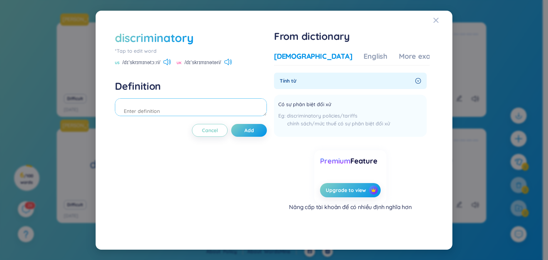 The height and width of the screenshot is (260, 548). Describe the element at coordinates (305, 105) in the screenshot. I see `span: Có sự phân biệt đối xử` at that location.